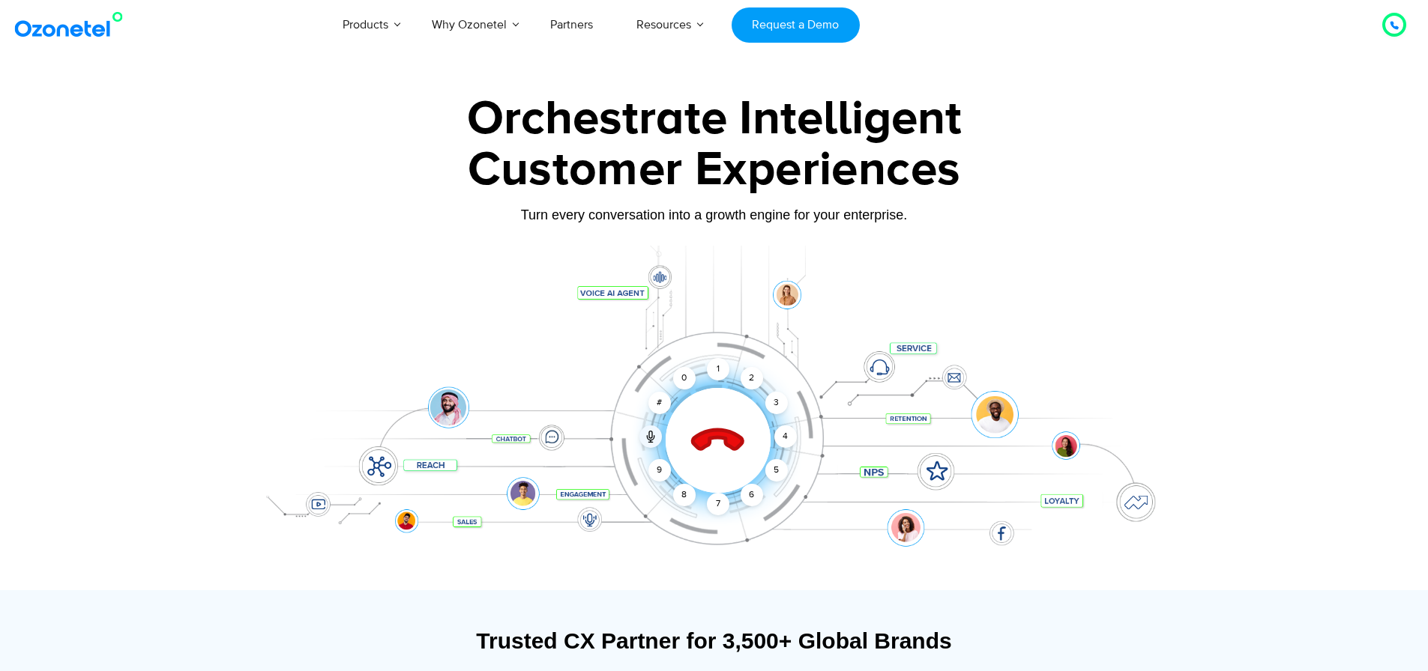 The height and width of the screenshot is (671, 1428). What do you see at coordinates (776, 403) in the screenshot?
I see `div: 3` at bounding box center [776, 403].